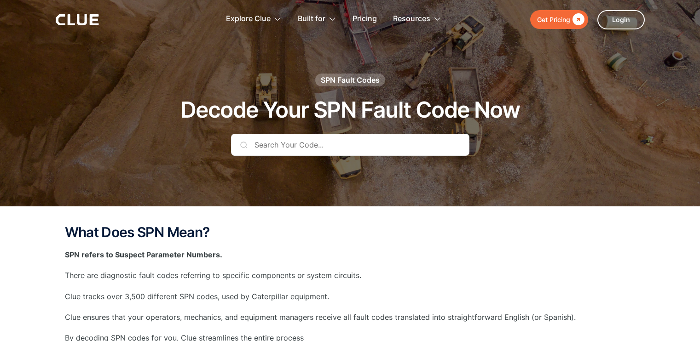 The height and width of the screenshot is (341, 700). What do you see at coordinates (350, 145) in the screenshot?
I see `input: Search Your Code...` at bounding box center [350, 145].